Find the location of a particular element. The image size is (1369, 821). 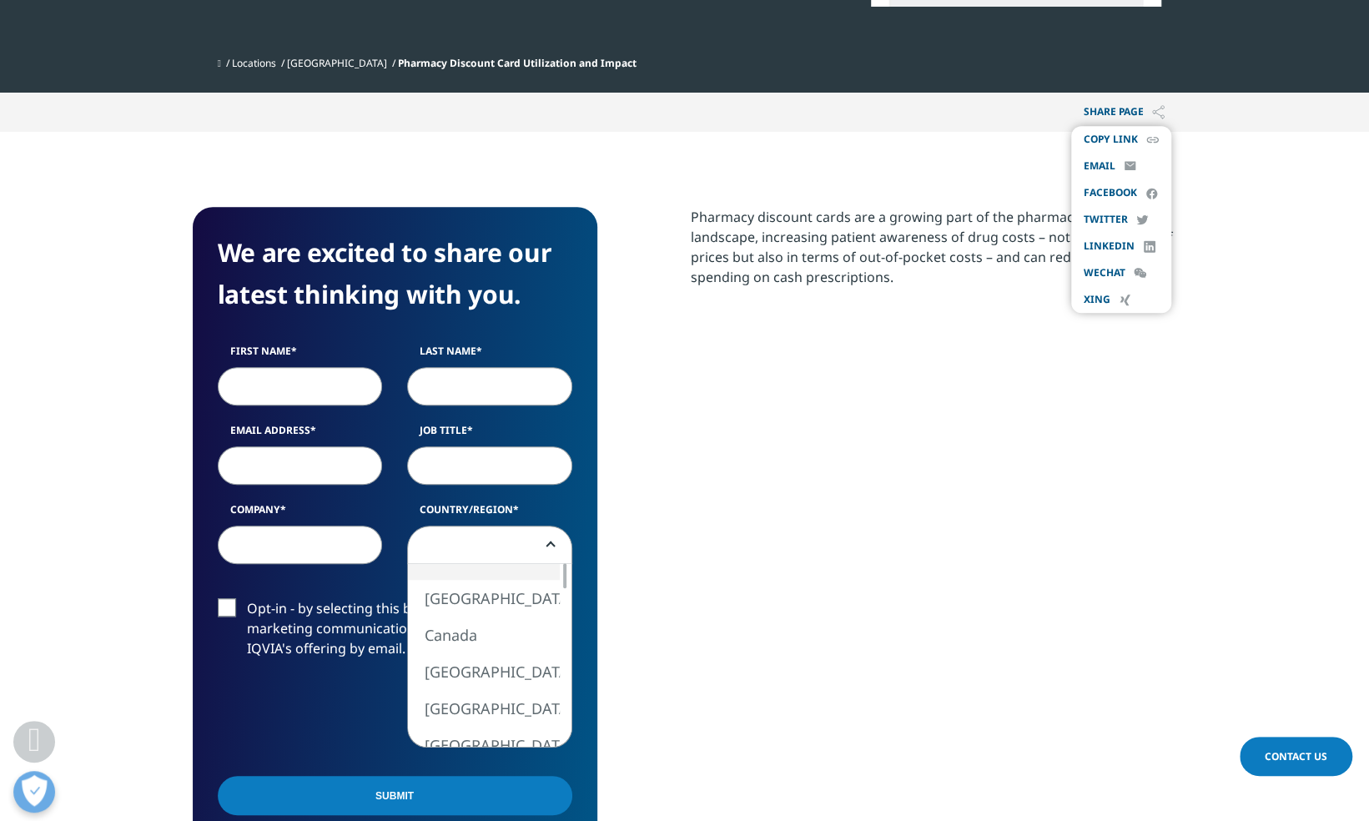

span: Copy Link is located at coordinates (1111, 139).